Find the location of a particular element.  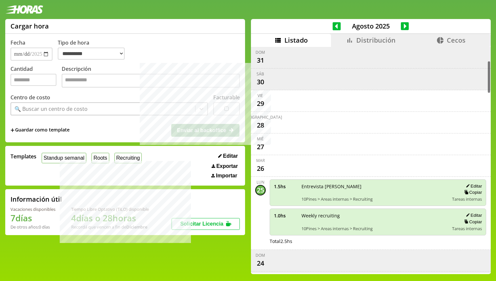

span: Agosto 2025 is located at coordinates (371, 26).